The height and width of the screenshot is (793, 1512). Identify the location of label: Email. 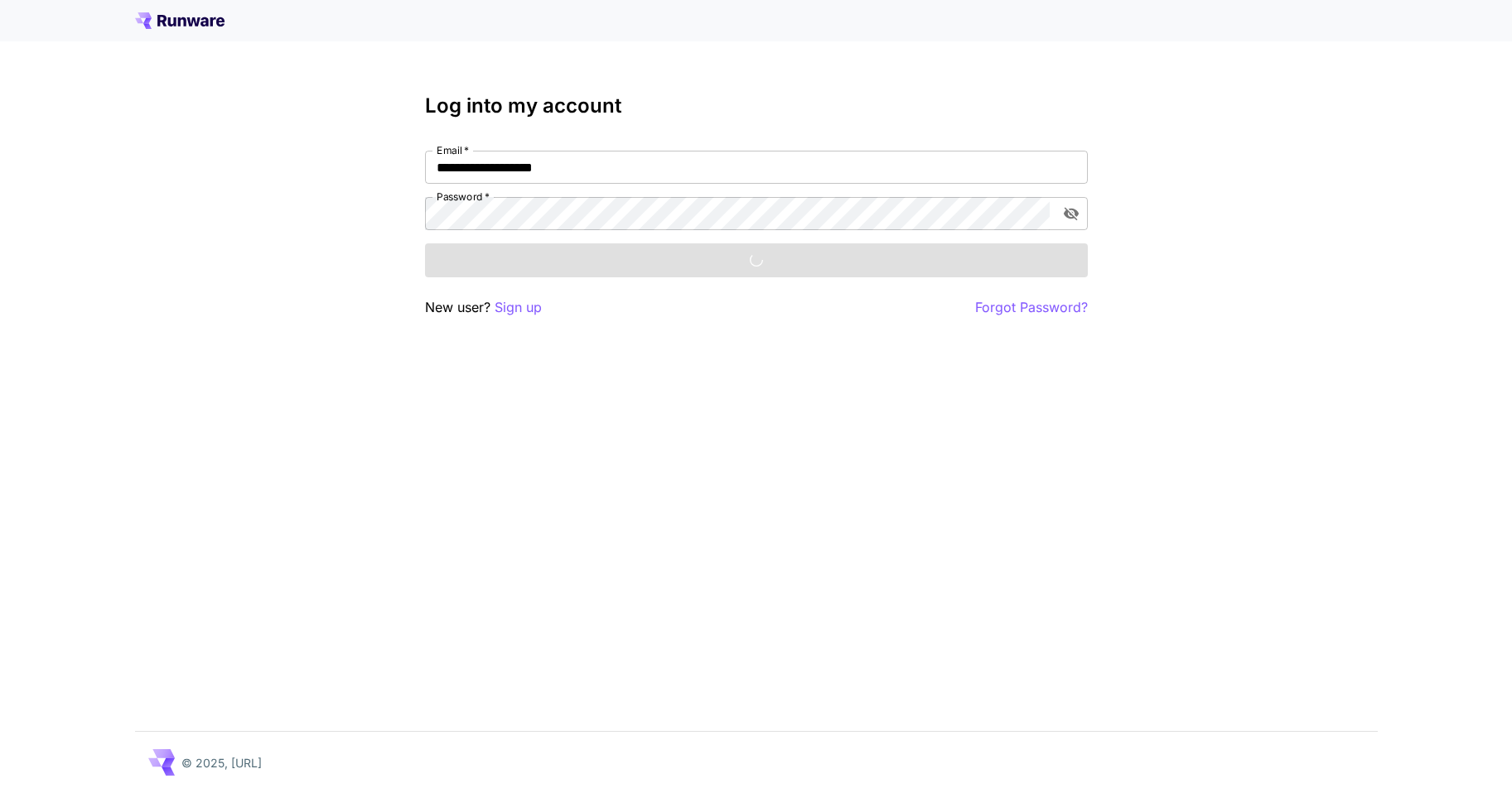
(452, 150).